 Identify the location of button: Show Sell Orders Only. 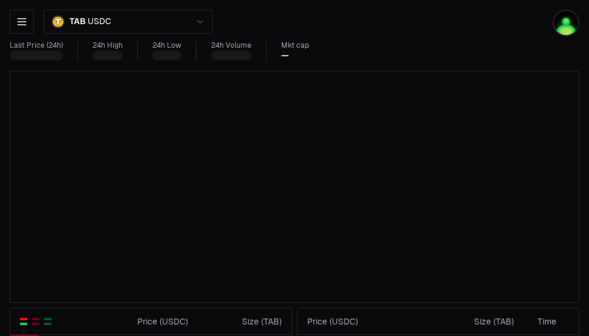
(36, 322).